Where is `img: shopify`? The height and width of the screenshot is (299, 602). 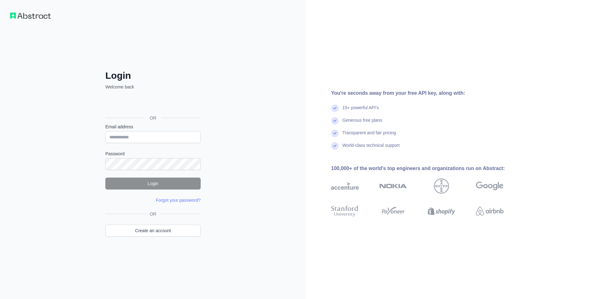 img: shopify is located at coordinates (441, 211).